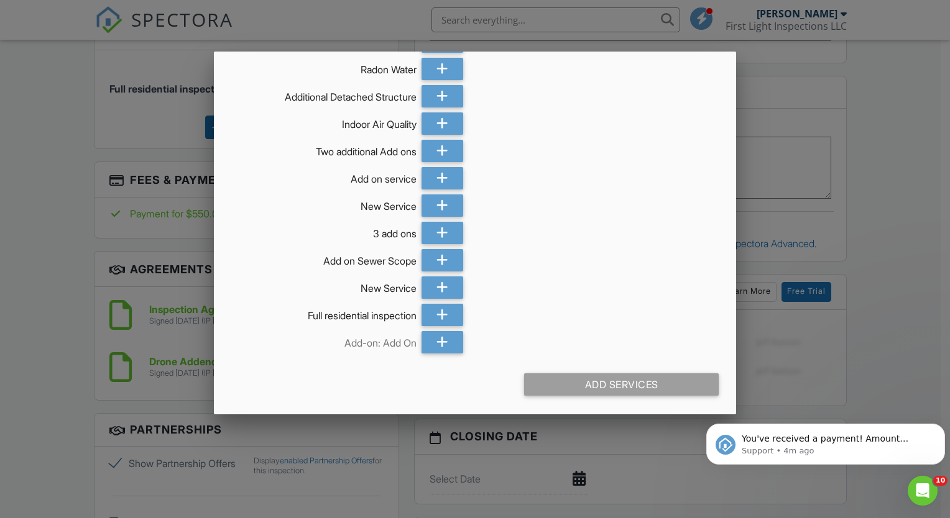  I want to click on div: 3 add ons, so click(324, 231).